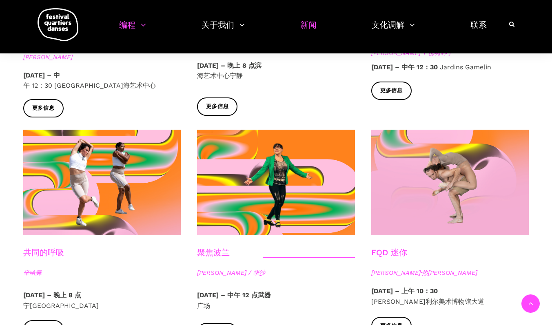 This screenshot has height=325, width=552. I want to click on a: 关于我们, so click(223, 30).